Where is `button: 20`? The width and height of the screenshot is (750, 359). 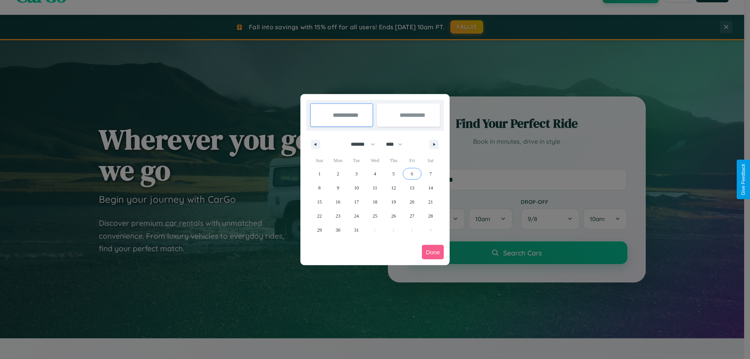 button: 20 is located at coordinates (412, 202).